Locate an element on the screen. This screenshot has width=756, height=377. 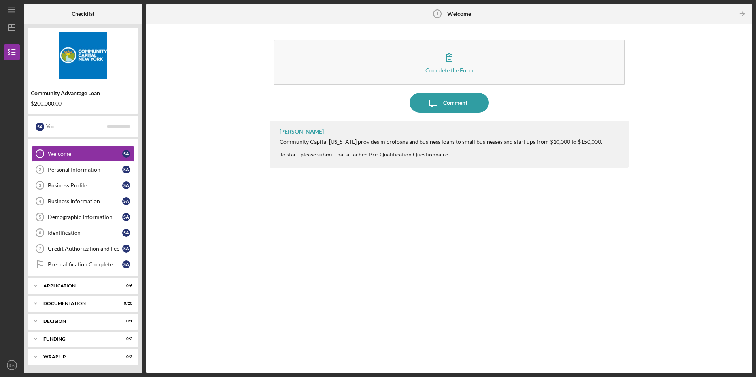
div: Documentation is located at coordinates (78, 304).